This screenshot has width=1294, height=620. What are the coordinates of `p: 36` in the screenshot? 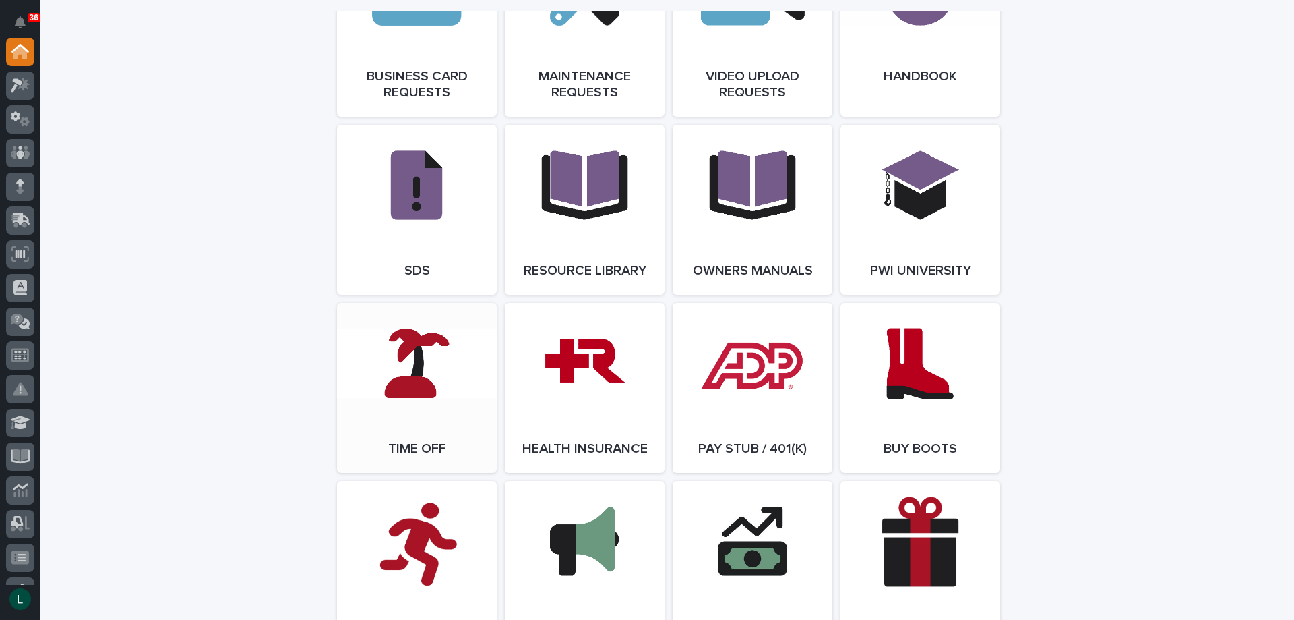 It's located at (34, 18).